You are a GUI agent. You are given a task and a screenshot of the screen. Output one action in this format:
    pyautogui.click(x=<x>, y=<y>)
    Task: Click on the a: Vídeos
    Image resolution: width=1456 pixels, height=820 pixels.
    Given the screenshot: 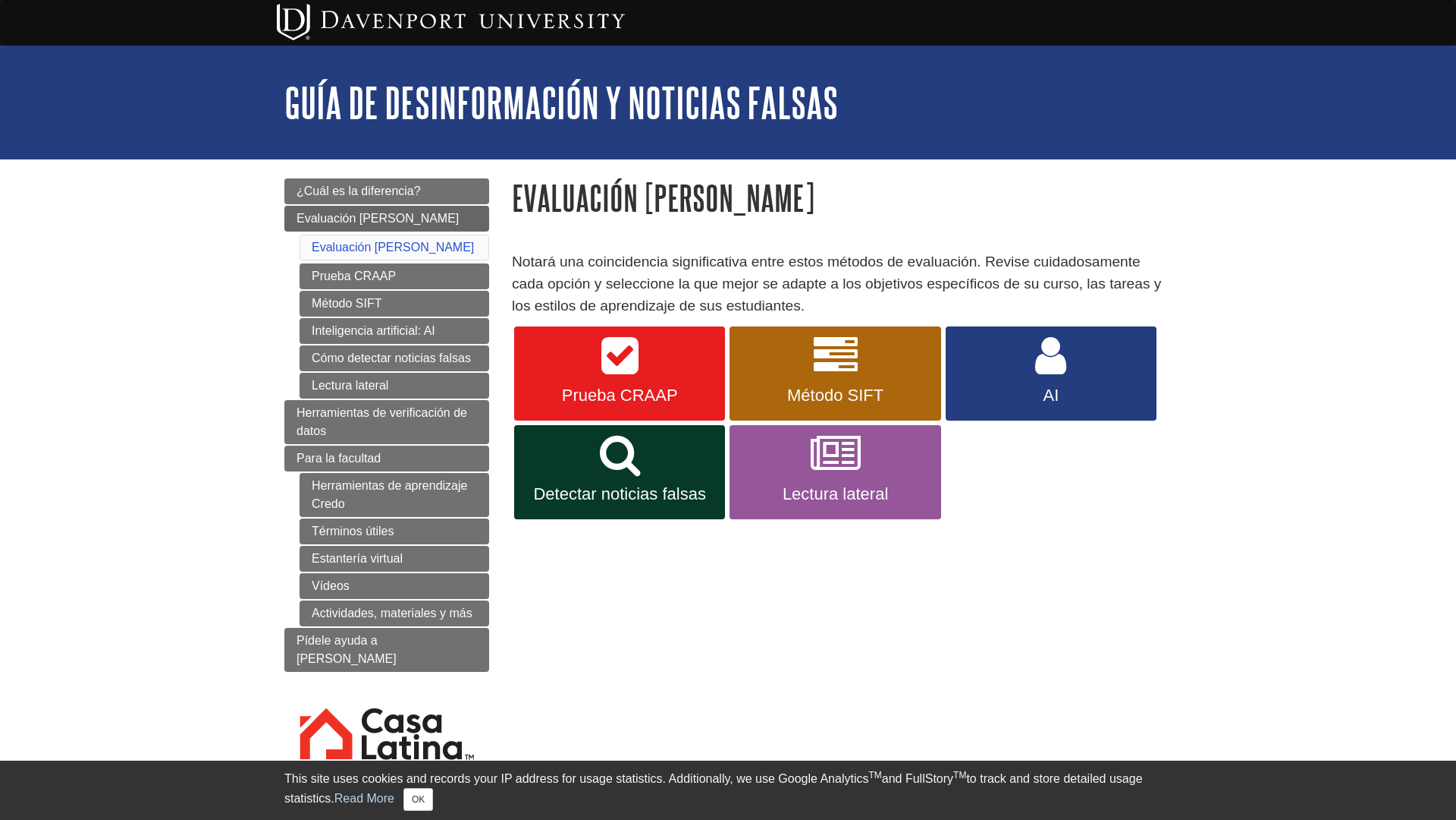 What is the action you would take?
    pyautogui.click(x=394, y=586)
    